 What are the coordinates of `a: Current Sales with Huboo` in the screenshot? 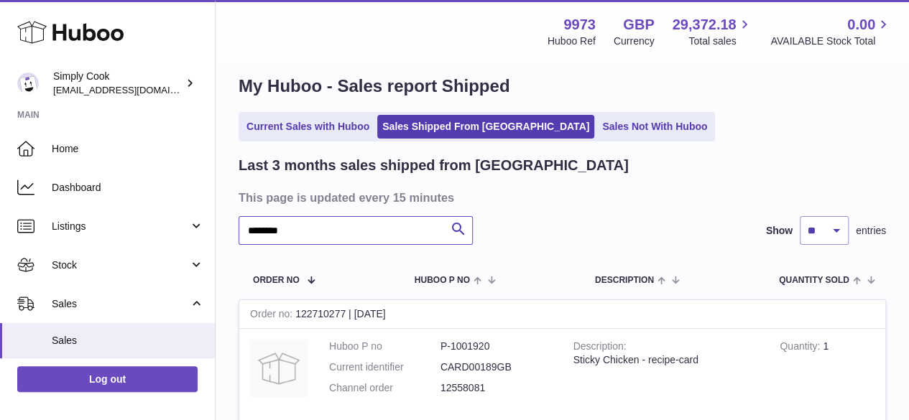 It's located at (308, 126).